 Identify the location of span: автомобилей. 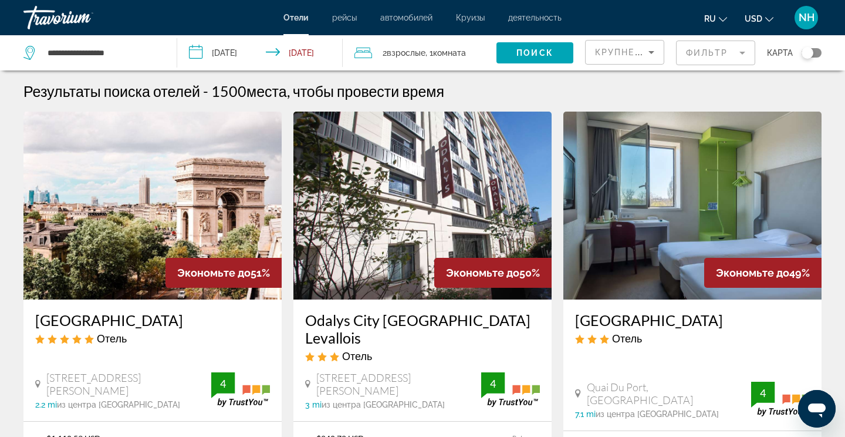
(406, 18).